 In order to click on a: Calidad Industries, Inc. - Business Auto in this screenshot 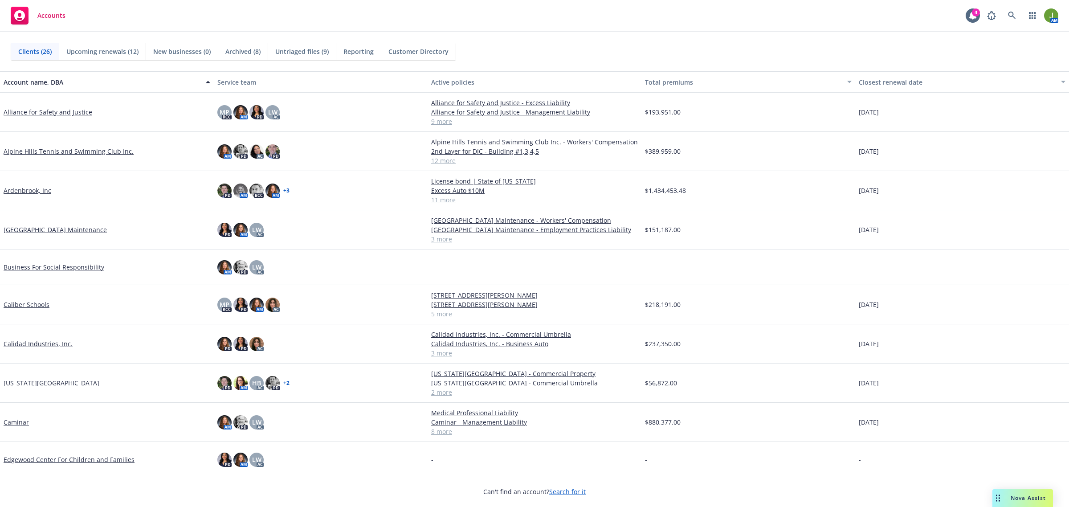, I will do `click(535, 344)`.